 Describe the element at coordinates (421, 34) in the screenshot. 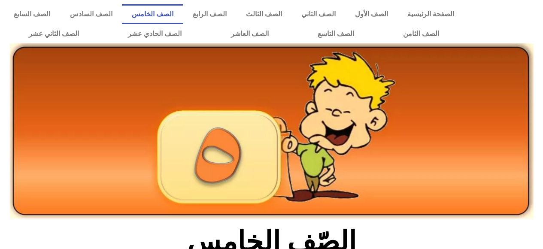

I see `a: الصف الثامن` at that location.